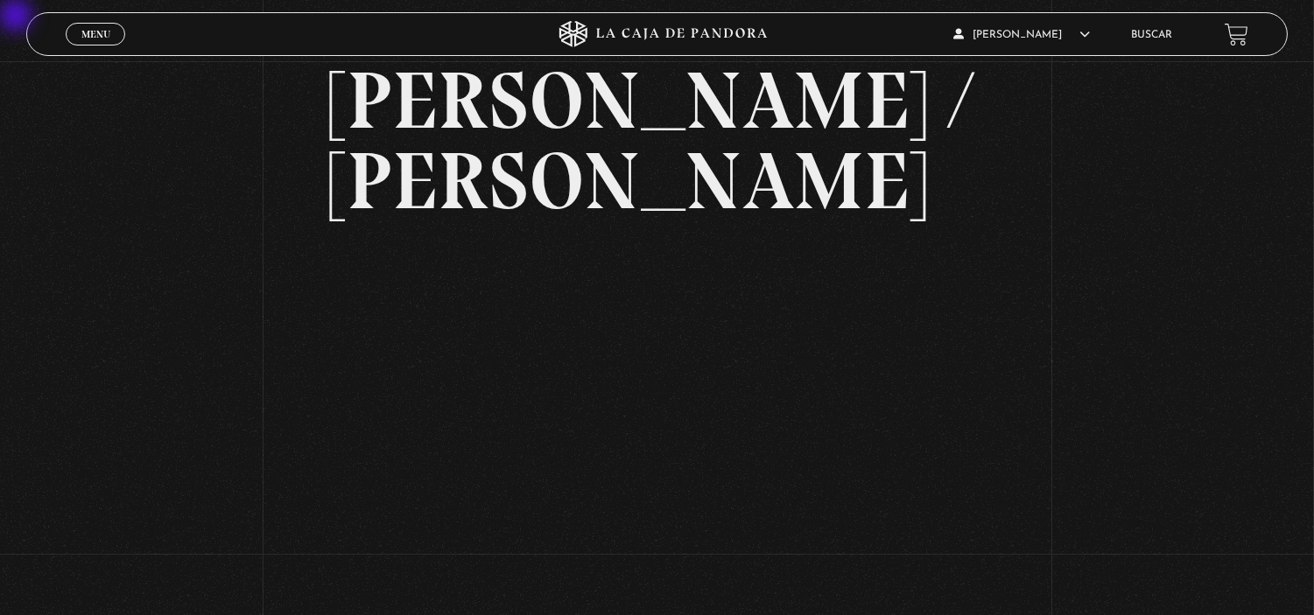 The width and height of the screenshot is (1314, 615). What do you see at coordinates (1151, 35) in the screenshot?
I see `a: Buscar` at bounding box center [1151, 35].